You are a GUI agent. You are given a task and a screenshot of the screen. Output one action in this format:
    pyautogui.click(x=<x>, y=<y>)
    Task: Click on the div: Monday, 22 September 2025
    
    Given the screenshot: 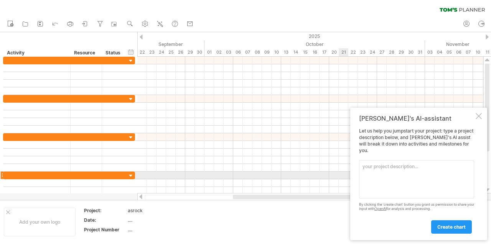 What is the action you would take?
    pyautogui.click(x=142, y=52)
    